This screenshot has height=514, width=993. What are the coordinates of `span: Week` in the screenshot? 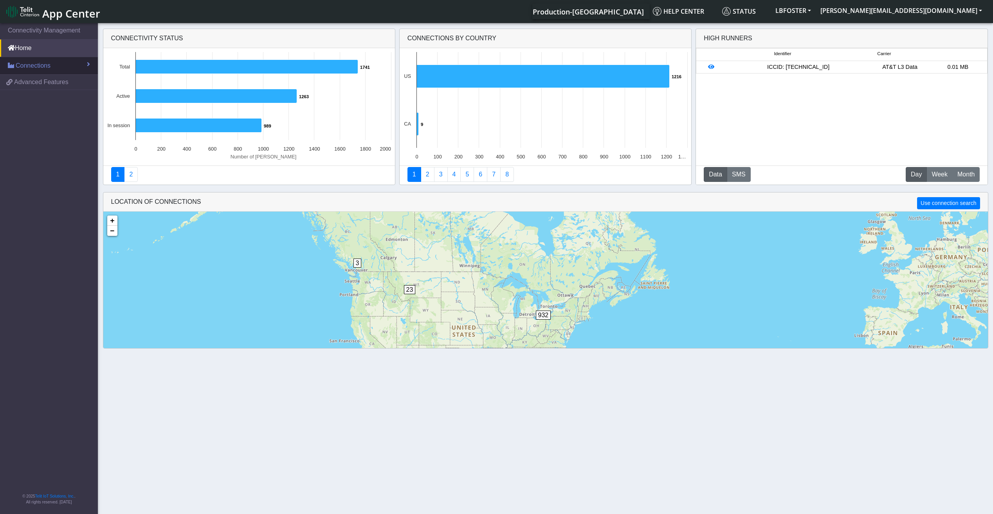 It's located at (940, 175).